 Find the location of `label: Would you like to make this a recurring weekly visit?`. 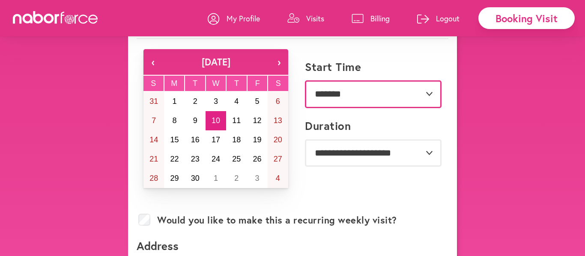

label: Would you like to make this a recurring weekly visit? is located at coordinates (277, 220).